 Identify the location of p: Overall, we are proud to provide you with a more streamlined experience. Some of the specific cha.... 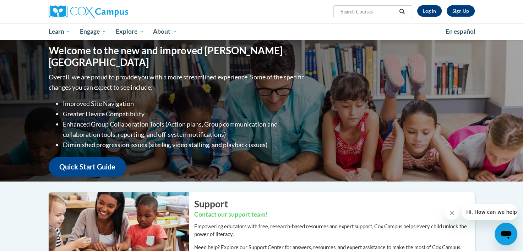
(177, 82).